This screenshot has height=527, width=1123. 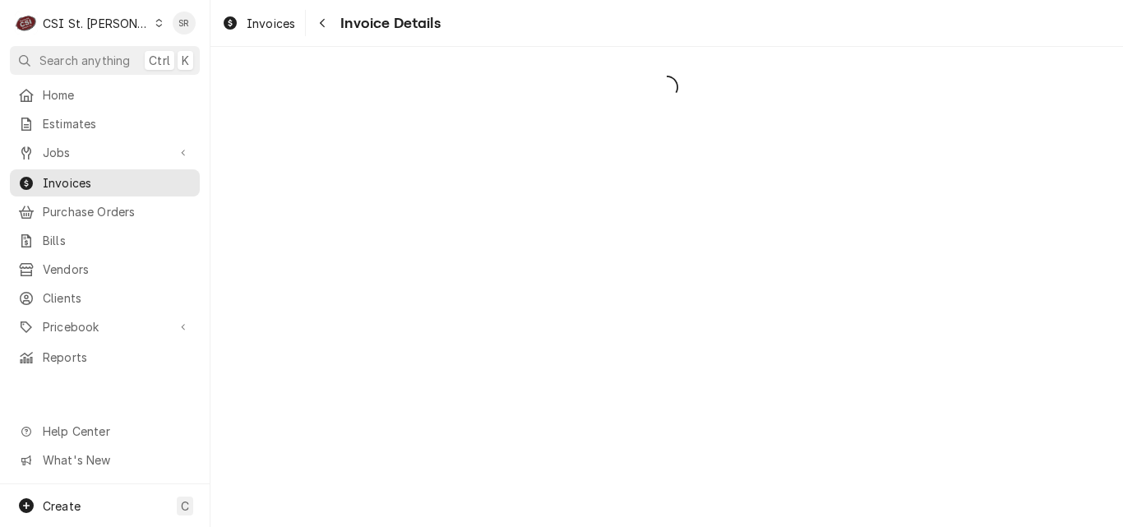 What do you see at coordinates (62, 506) in the screenshot?
I see `span: Create` at bounding box center [62, 506].